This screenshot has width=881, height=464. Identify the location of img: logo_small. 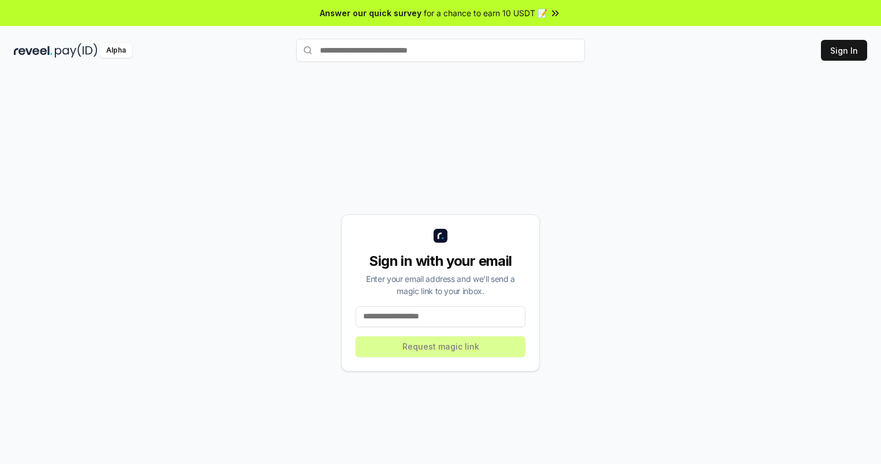
(441, 236).